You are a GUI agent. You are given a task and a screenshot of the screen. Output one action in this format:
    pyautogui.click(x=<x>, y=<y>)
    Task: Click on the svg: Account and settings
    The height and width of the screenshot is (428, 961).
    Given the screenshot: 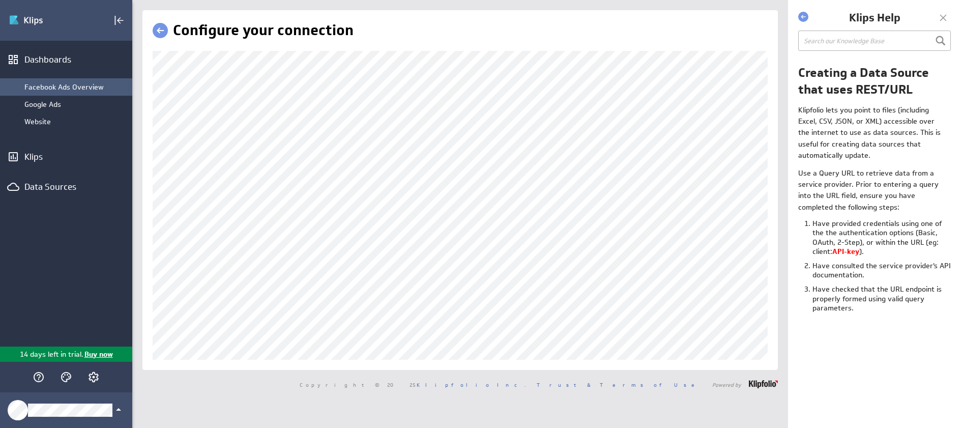 What is the action you would take?
    pyautogui.click(x=94, y=377)
    